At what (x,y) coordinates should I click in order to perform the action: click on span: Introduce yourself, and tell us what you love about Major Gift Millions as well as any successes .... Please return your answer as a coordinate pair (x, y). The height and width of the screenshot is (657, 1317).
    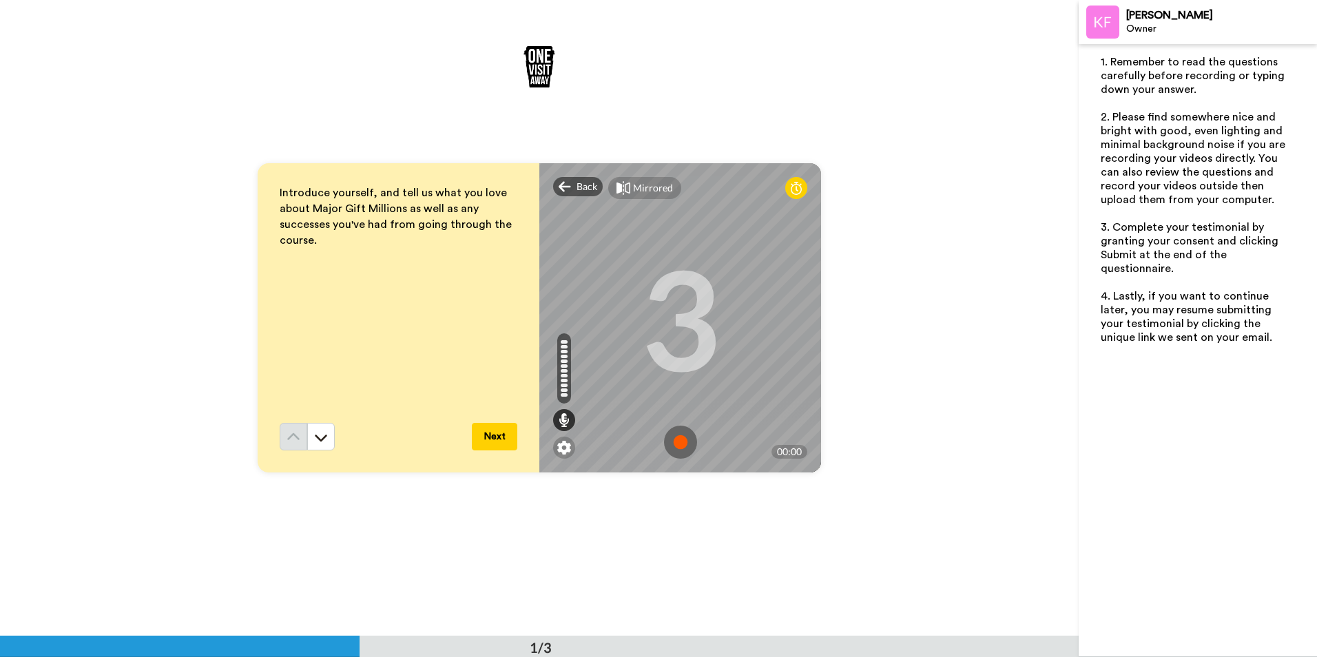
    Looking at the image, I should click on (397, 216).